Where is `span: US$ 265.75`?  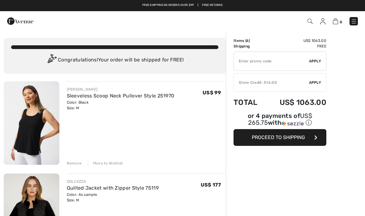 span: US$ 265.75 is located at coordinates (280, 119).